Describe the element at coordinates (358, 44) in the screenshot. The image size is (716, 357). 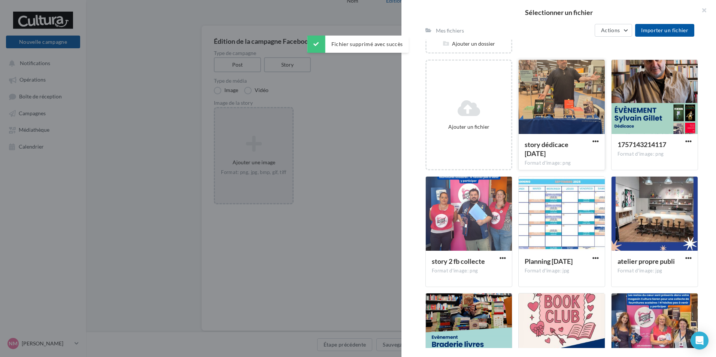
I see `div: Fichier supprimé avec succès` at that location.